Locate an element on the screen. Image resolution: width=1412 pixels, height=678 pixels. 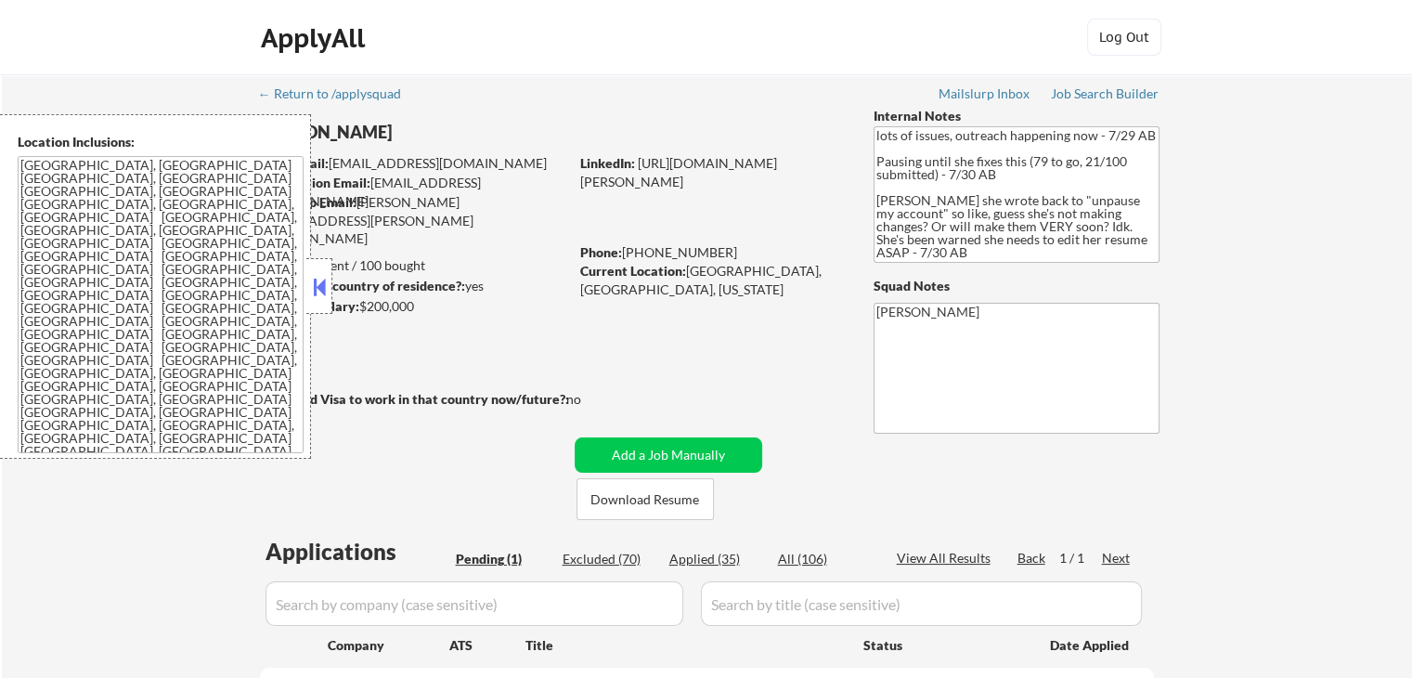
strong: Current Location: is located at coordinates (633, 270).